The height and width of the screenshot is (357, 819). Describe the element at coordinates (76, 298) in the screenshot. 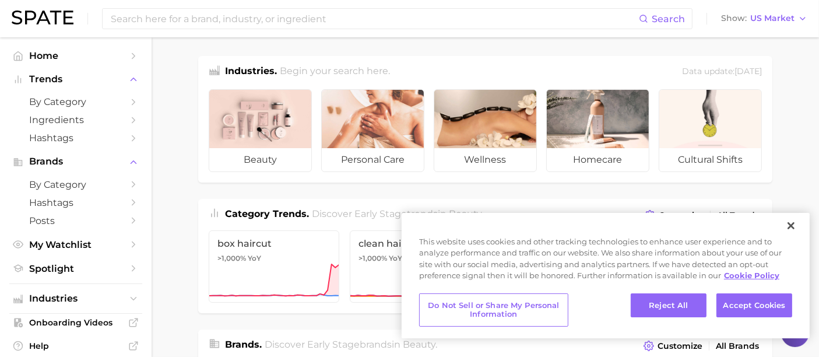

I see `span: Industries` at that location.